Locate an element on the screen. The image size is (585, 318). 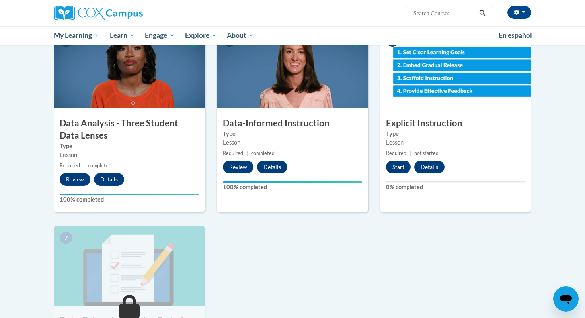
a: En español is located at coordinates (516, 35).